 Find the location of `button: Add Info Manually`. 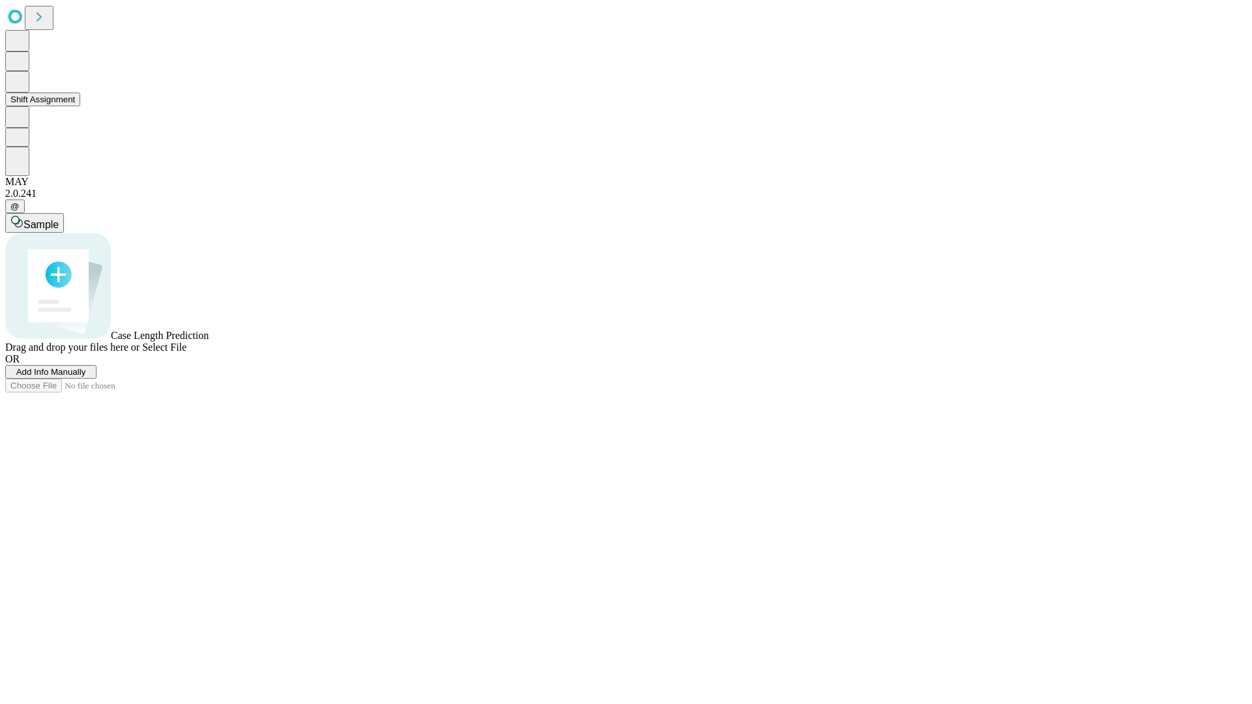

button: Add Info Manually is located at coordinates (51, 372).